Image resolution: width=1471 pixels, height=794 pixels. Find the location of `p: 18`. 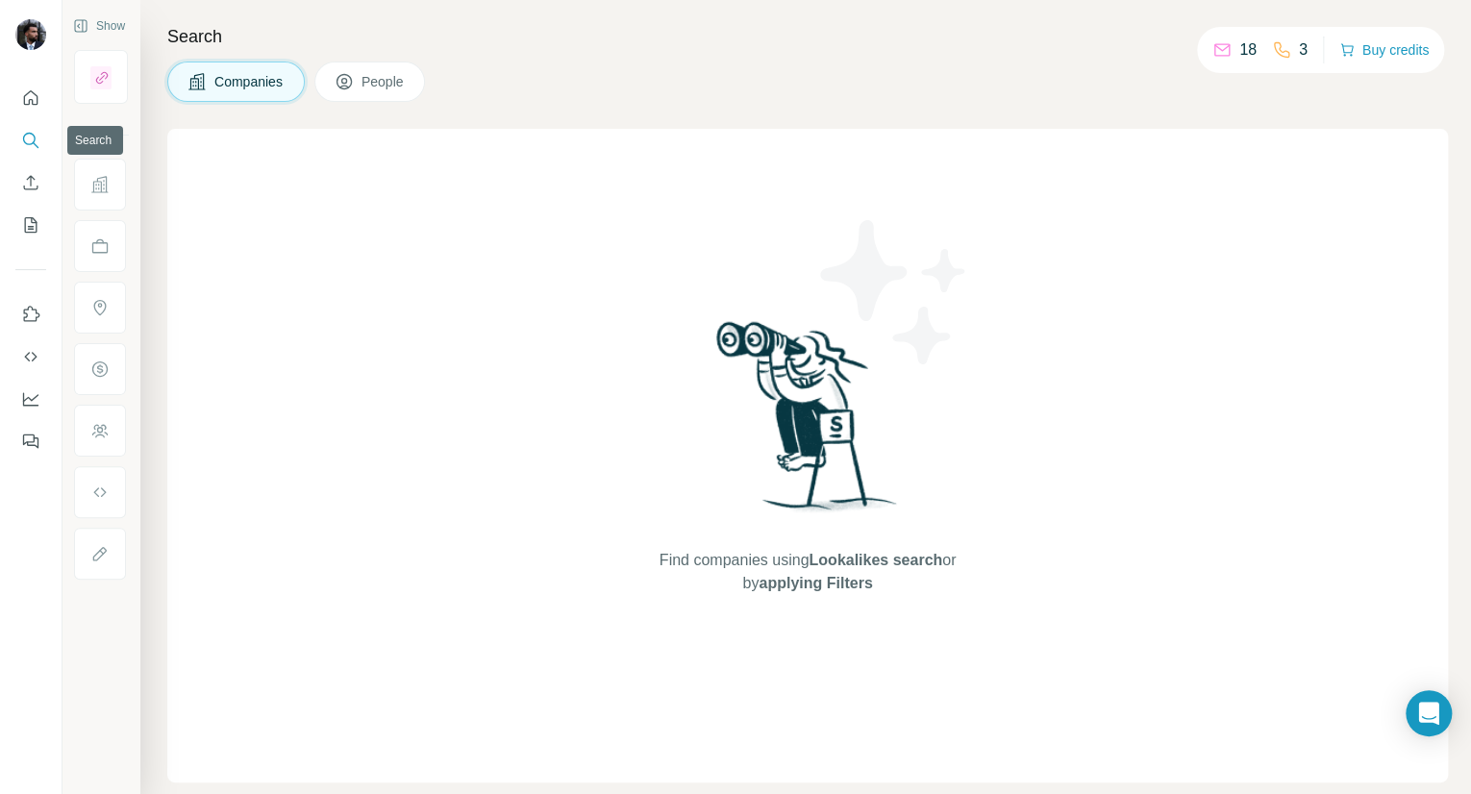

p: 18 is located at coordinates (1248, 50).